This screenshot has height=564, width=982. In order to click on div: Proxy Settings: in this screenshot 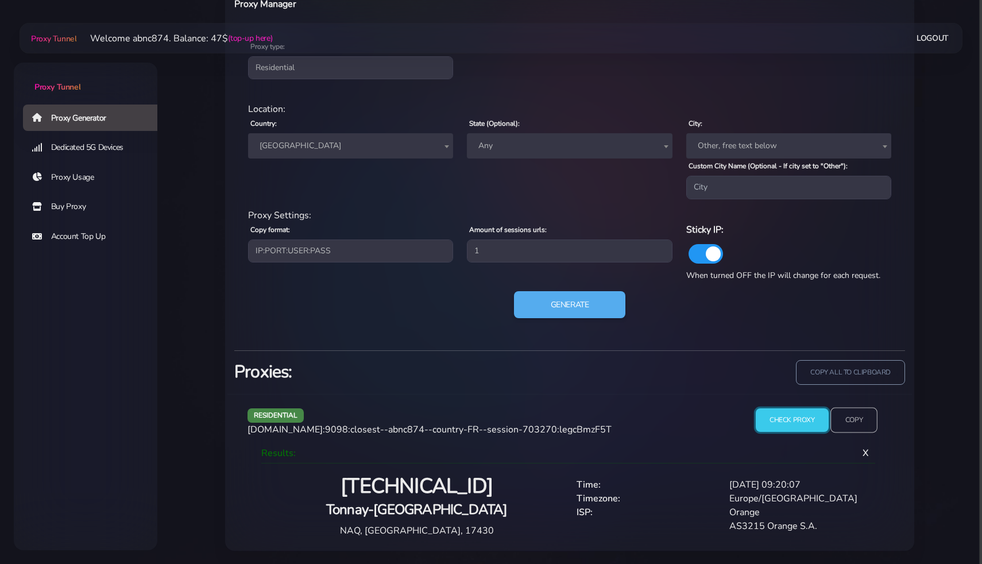, I will do `click(570, 215)`.